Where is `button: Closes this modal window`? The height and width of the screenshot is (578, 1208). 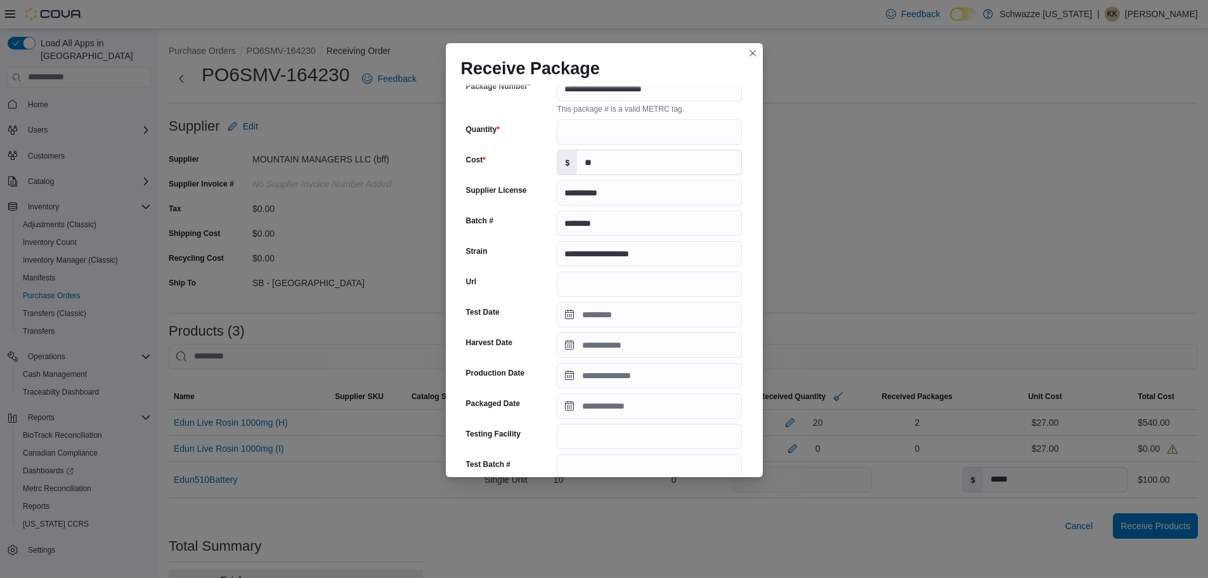 button: Closes this modal window is located at coordinates (753, 53).